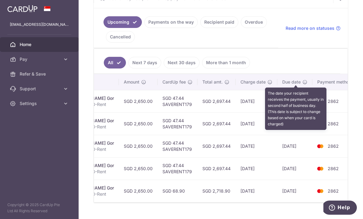 This screenshot has width=363, height=219. I want to click on a: Recipient paid, so click(219, 22).